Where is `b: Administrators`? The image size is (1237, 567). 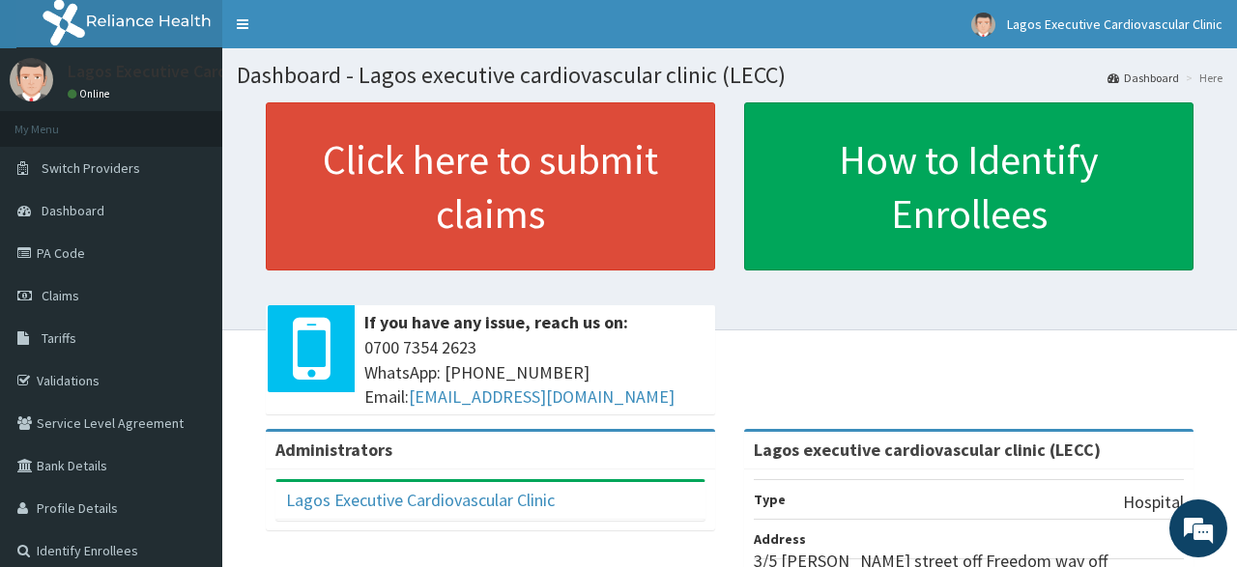 b: Administrators is located at coordinates (333, 449).